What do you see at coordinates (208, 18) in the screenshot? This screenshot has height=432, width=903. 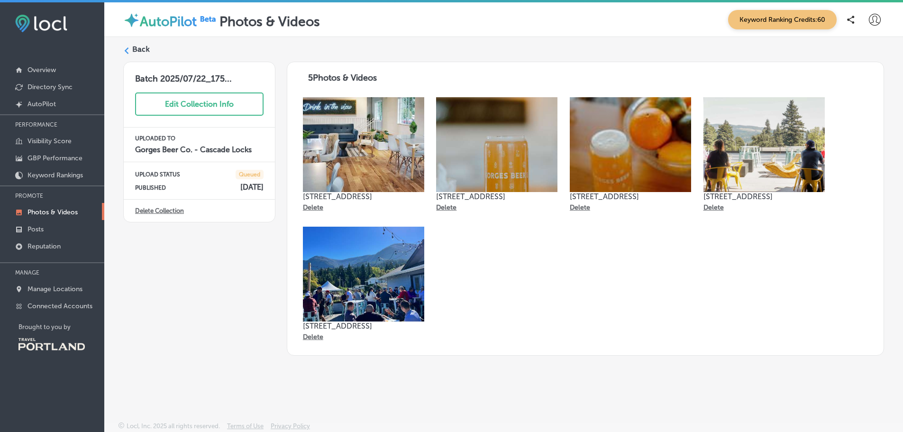 I see `img: Beta` at bounding box center [208, 18].